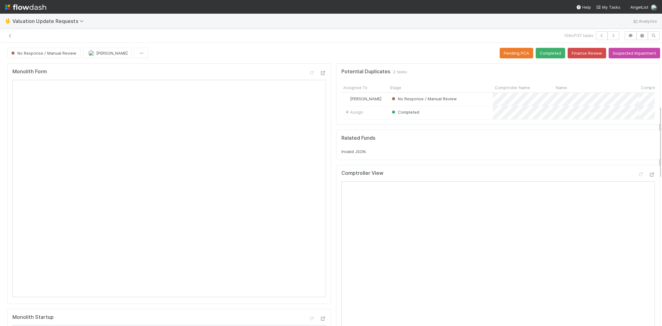  I want to click on button: No Response / Manual Review, so click(44, 53).